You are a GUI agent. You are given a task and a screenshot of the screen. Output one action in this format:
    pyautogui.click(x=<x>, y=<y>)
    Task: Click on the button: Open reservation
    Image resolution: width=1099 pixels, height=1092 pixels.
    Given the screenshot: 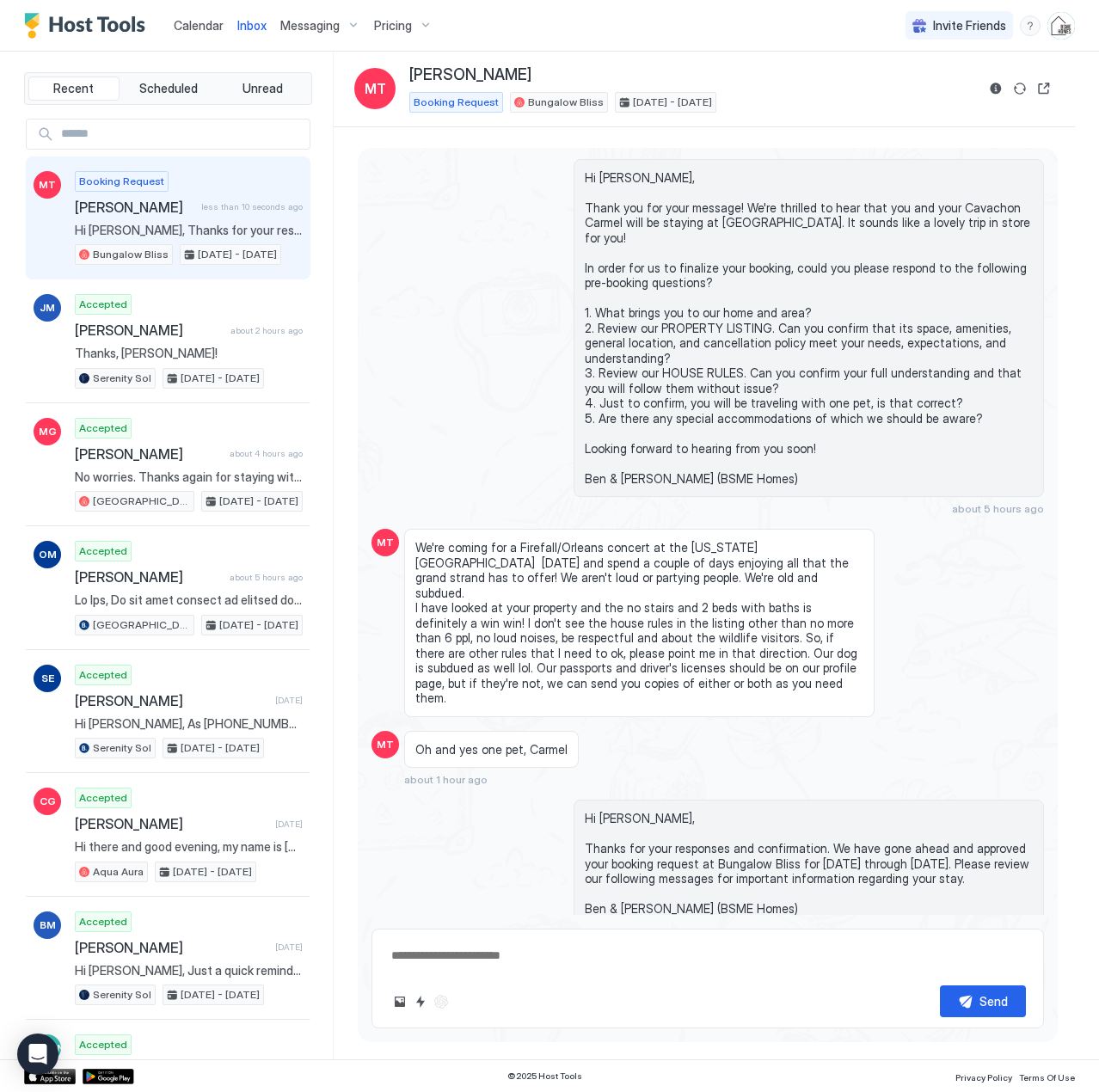 What is the action you would take?
    pyautogui.click(x=1044, y=89)
    